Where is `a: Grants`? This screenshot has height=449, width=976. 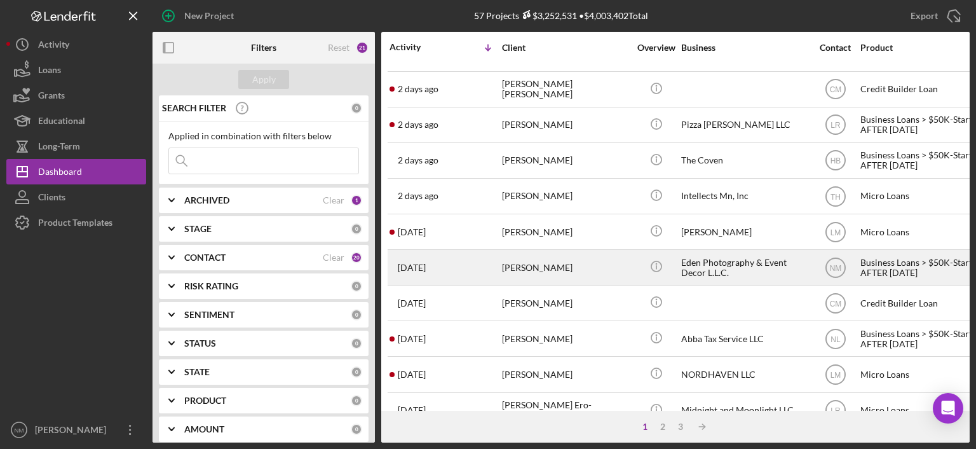
a: Grants is located at coordinates (76, 95).